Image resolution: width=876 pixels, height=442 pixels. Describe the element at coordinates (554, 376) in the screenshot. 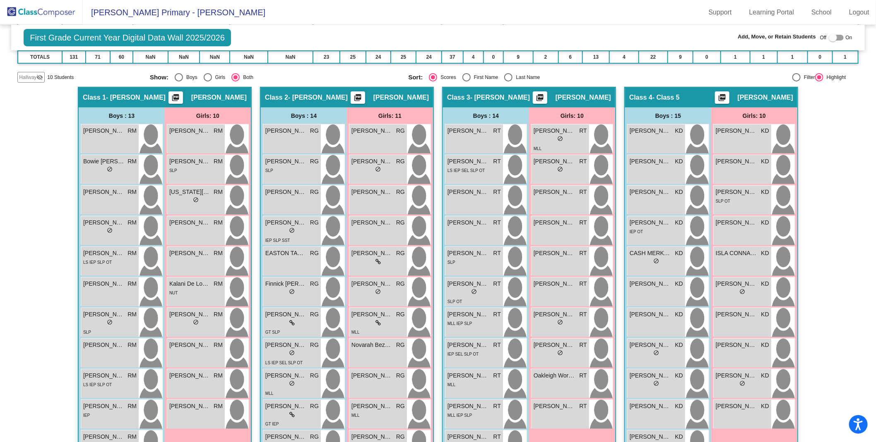

I see `span: Oakleigh Worsey` at that location.